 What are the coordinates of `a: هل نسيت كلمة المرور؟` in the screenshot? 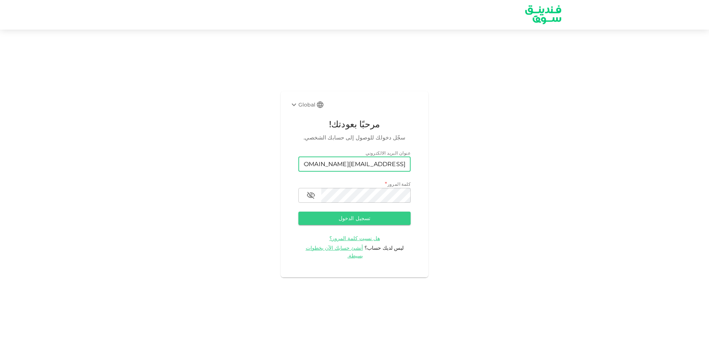 It's located at (355, 238).